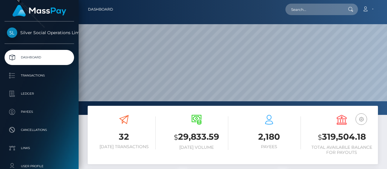 The image size is (387, 169). What do you see at coordinates (39, 33) in the screenshot?
I see `span: Silver Social Operations Limited` at bounding box center [39, 33].